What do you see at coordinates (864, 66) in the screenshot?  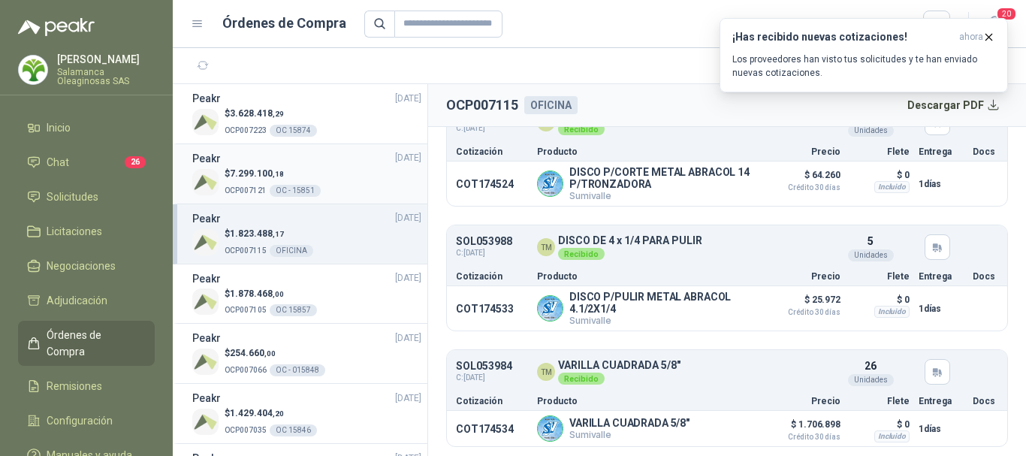 I see `p: Los proveedores han visto tus solicitudes y te han enviado nuevas cotizaciones.` at bounding box center [864, 66].